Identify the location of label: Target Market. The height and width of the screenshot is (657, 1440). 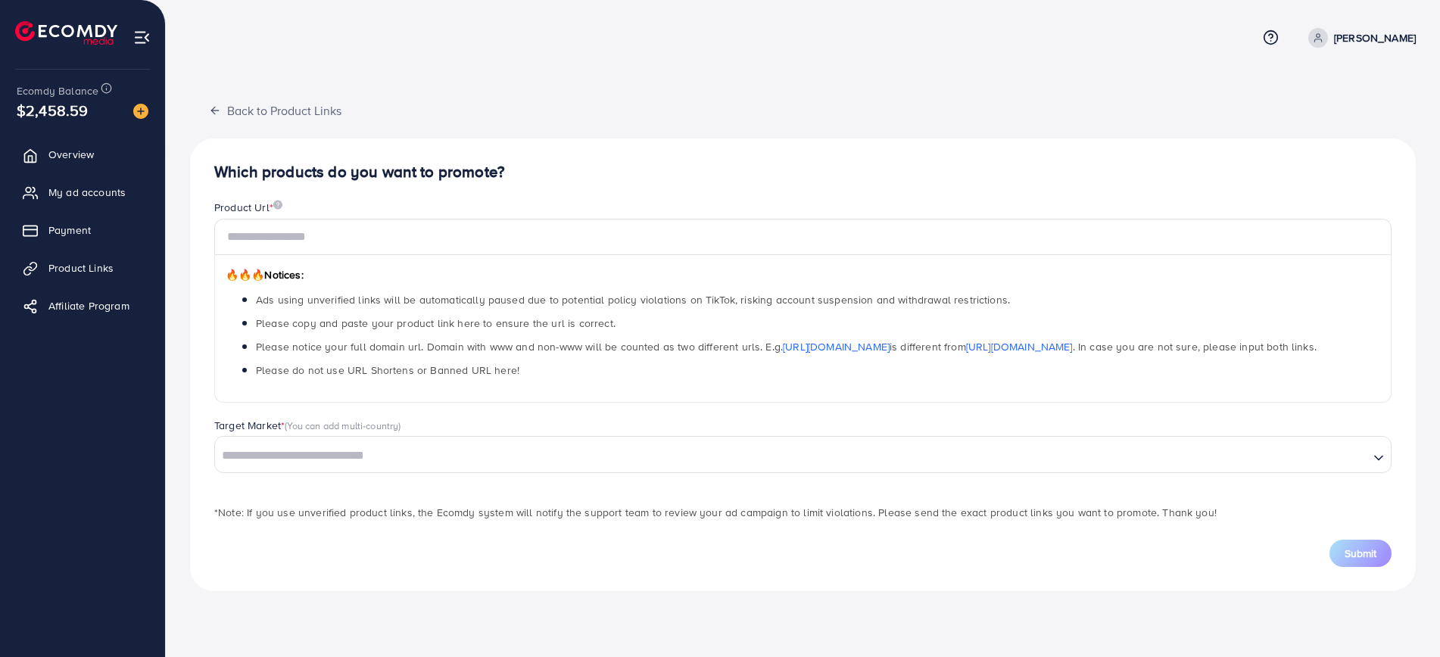
(307, 426).